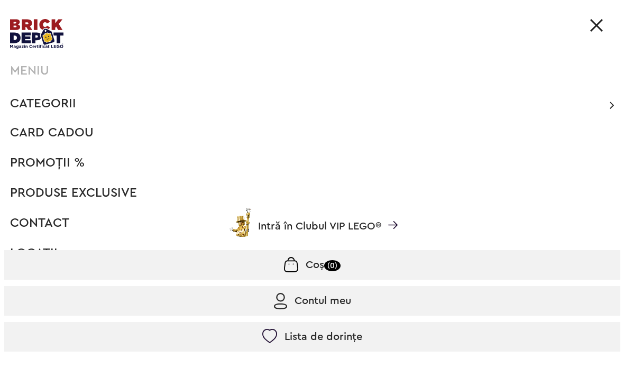  Describe the element at coordinates (43, 104) in the screenshot. I see `span: Categorii` at that location.